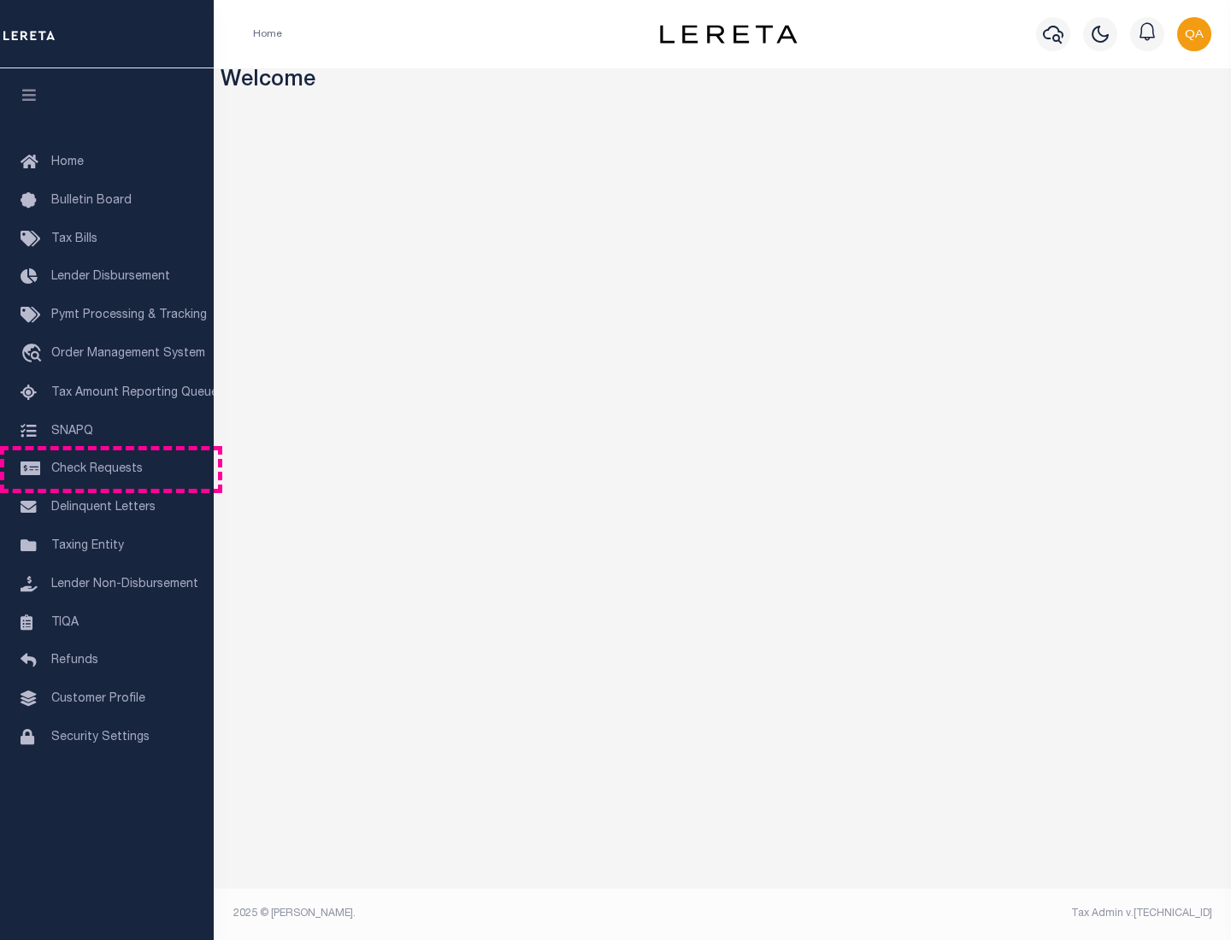 The height and width of the screenshot is (940, 1231). Describe the element at coordinates (87, 546) in the screenshot. I see `span: Taxing Entity` at that location.